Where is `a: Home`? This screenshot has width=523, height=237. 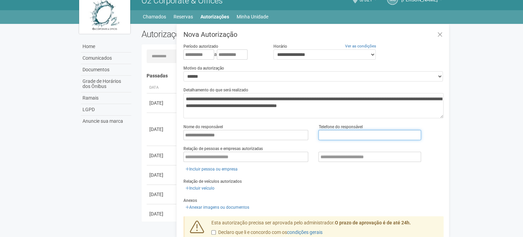 a: Home is located at coordinates (106, 47).